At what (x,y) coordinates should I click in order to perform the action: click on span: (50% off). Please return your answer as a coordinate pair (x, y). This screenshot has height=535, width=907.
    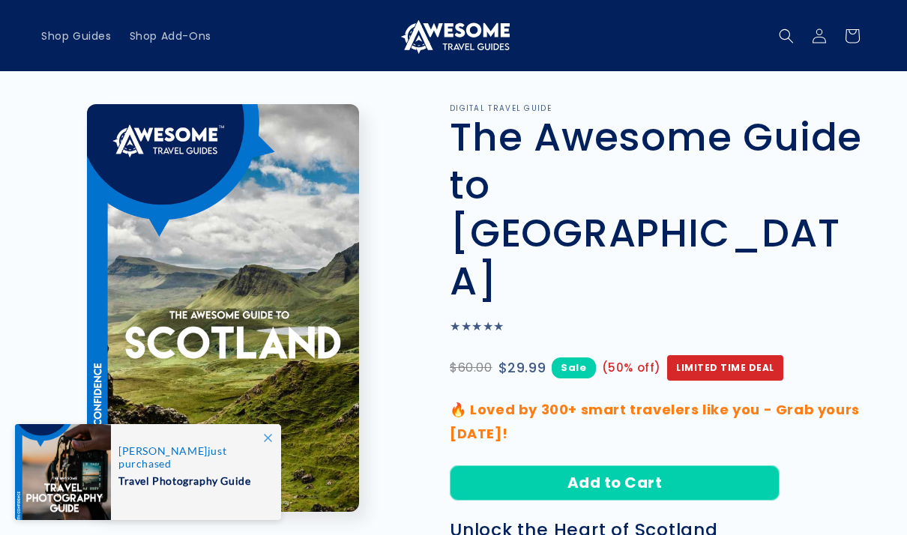
    Looking at the image, I should click on (631, 367).